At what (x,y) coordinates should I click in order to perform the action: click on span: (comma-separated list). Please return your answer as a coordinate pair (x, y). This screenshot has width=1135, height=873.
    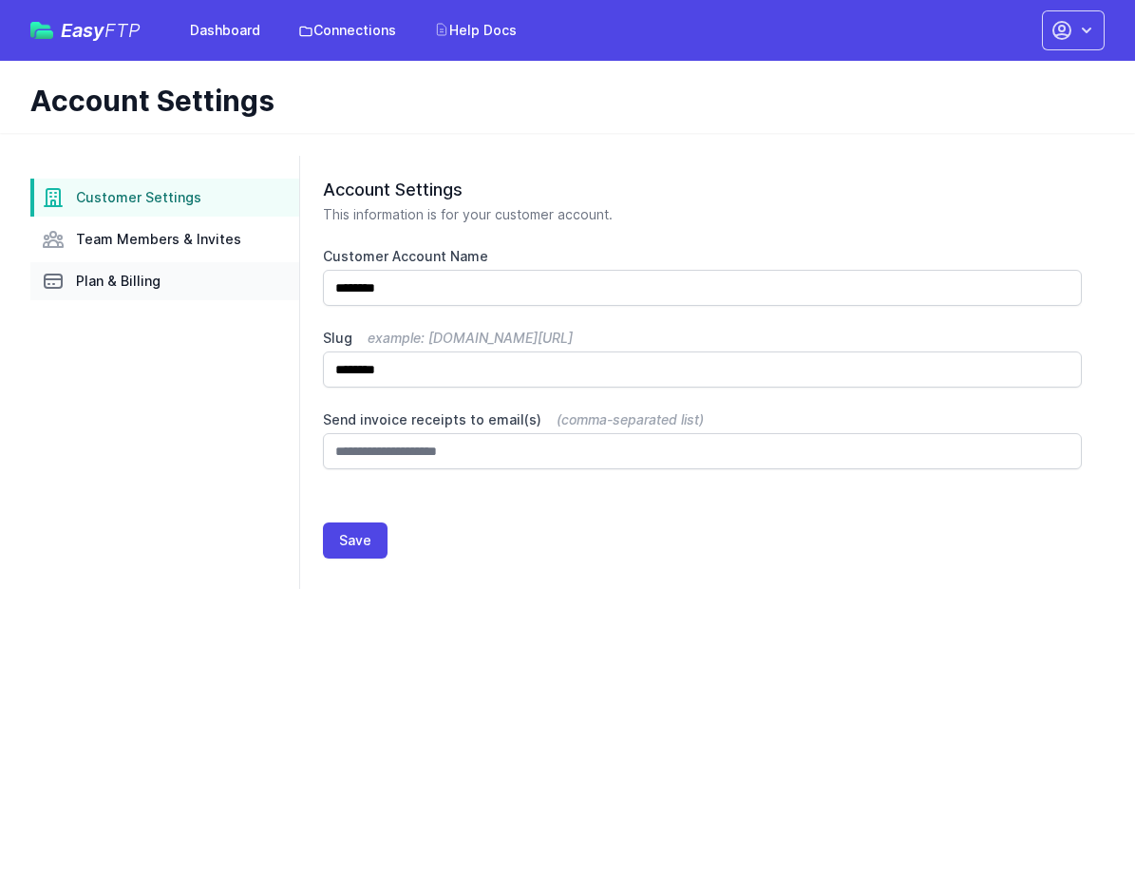
    Looking at the image, I should click on (629, 419).